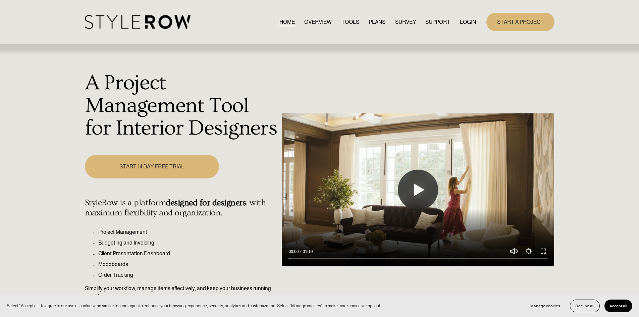  I want to click on span: Decline all, so click(585, 306).